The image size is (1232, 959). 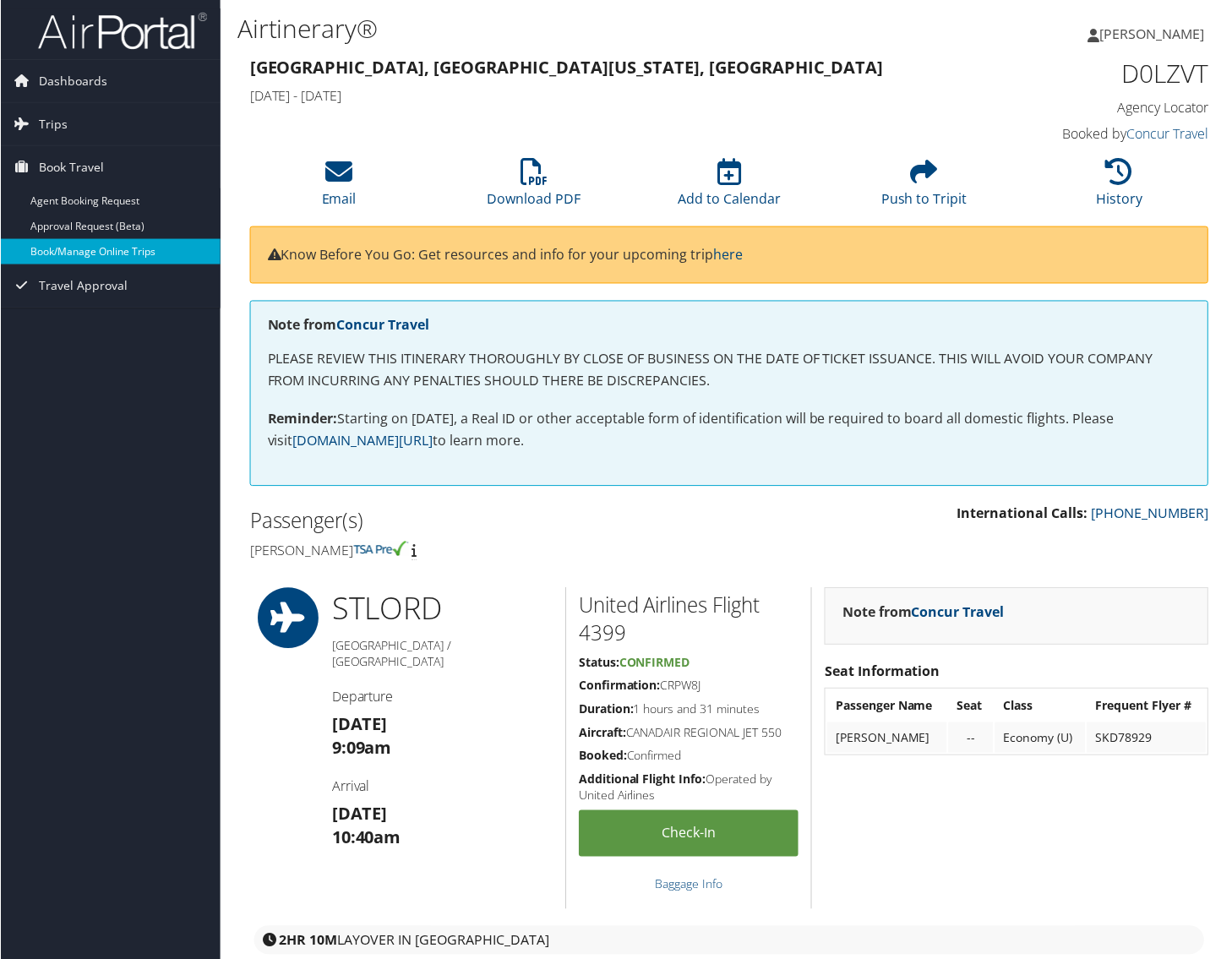 I want to click on strong: 9:09am, so click(x=361, y=748).